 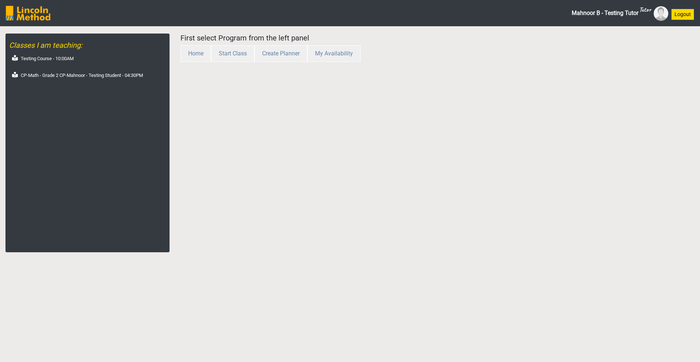 I want to click on h5: Classes I am teaching:, so click(x=89, y=45).